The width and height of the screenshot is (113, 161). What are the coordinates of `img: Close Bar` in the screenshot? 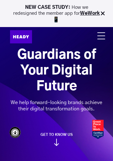 It's located at (103, 13).